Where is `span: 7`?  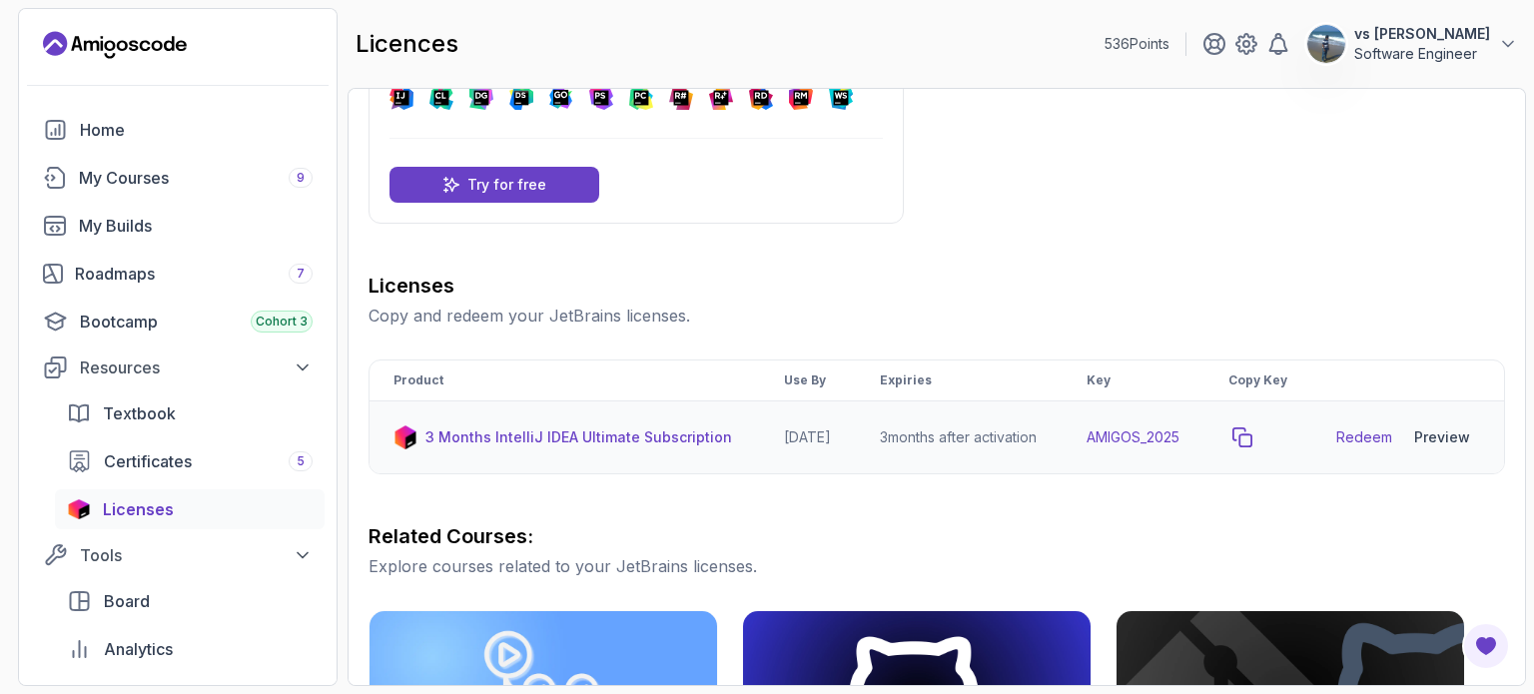
span: 7 is located at coordinates (301, 274).